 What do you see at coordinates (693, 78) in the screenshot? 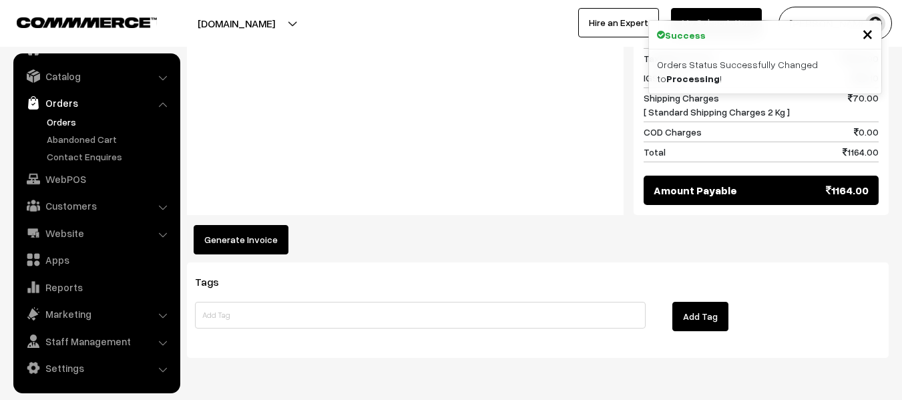
I see `strong: Processing` at bounding box center [693, 78].